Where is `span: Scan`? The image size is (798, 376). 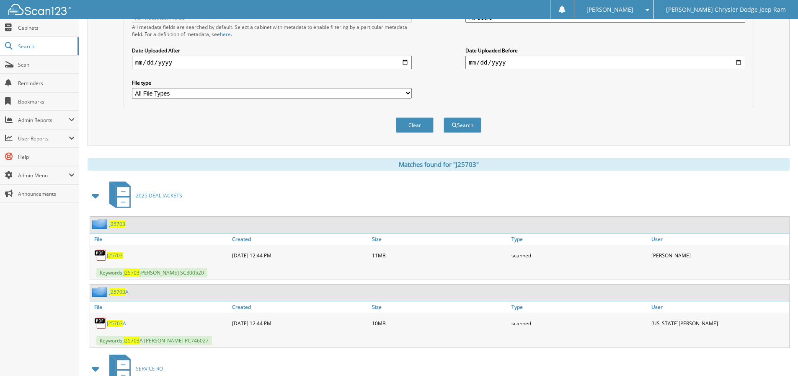
span: Scan is located at coordinates (46, 64).